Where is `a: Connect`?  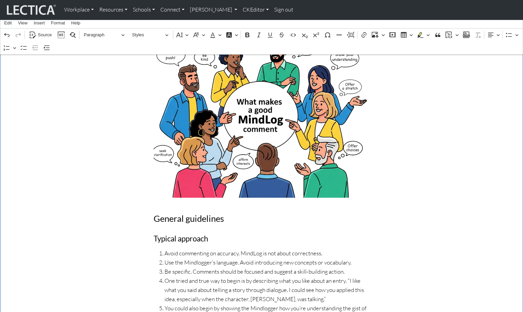
a: Connect is located at coordinates (172, 10).